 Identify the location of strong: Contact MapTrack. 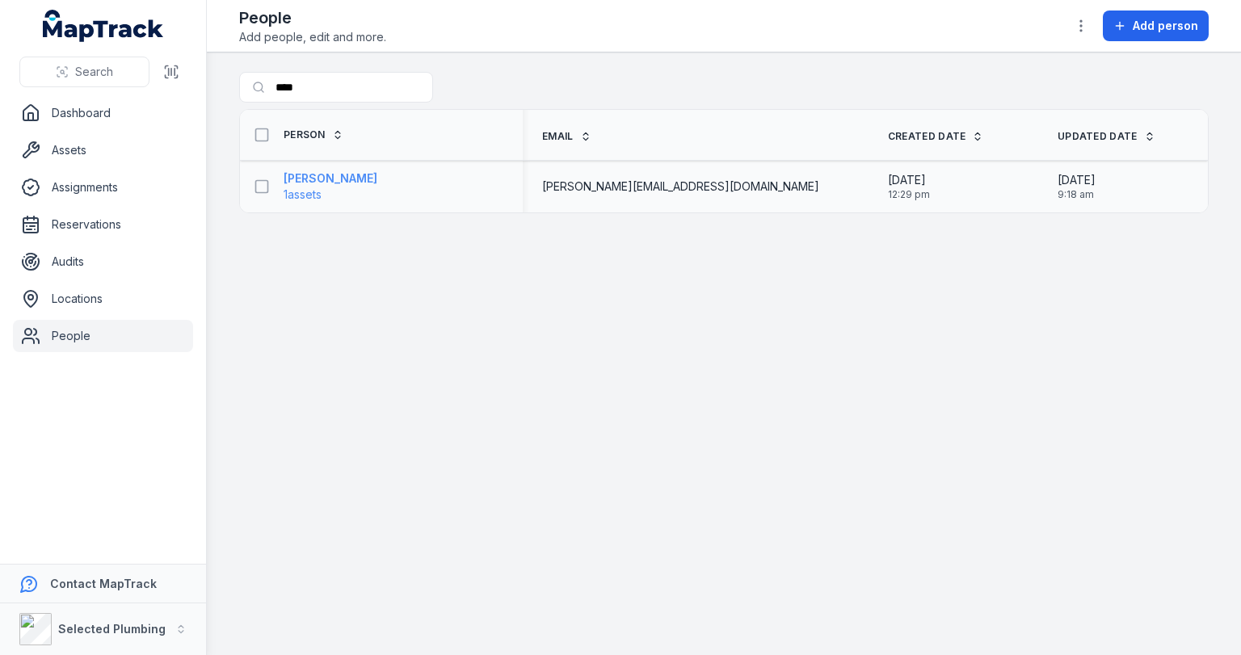
(103, 583).